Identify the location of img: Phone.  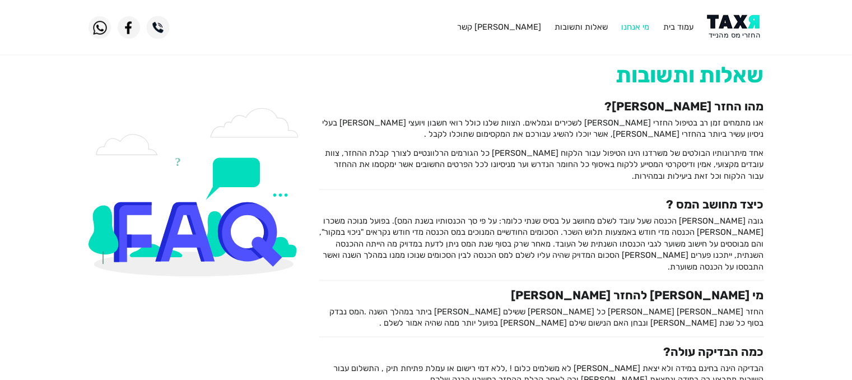
(158, 27).